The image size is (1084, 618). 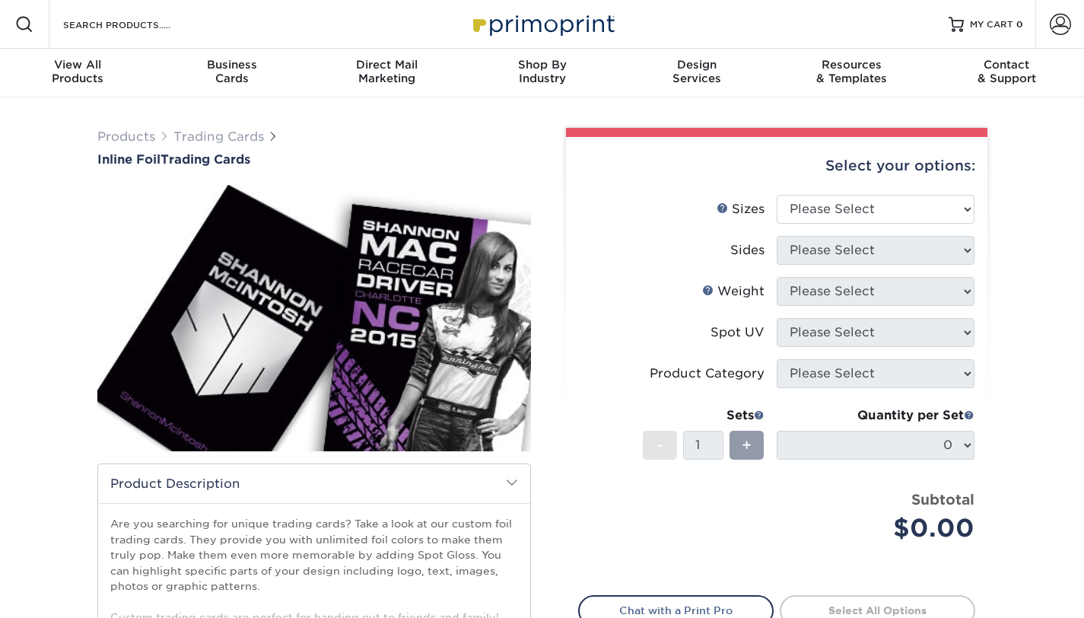 I want to click on div: & Support, so click(x=1007, y=72).